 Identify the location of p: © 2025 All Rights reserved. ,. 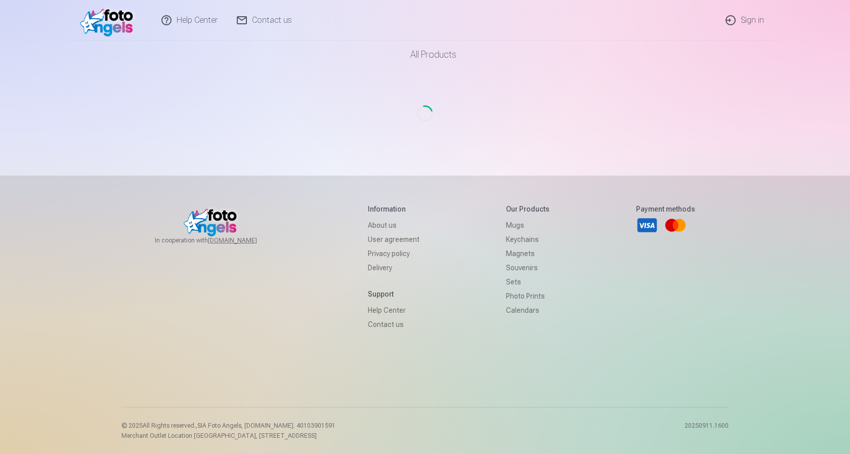
(228, 426).